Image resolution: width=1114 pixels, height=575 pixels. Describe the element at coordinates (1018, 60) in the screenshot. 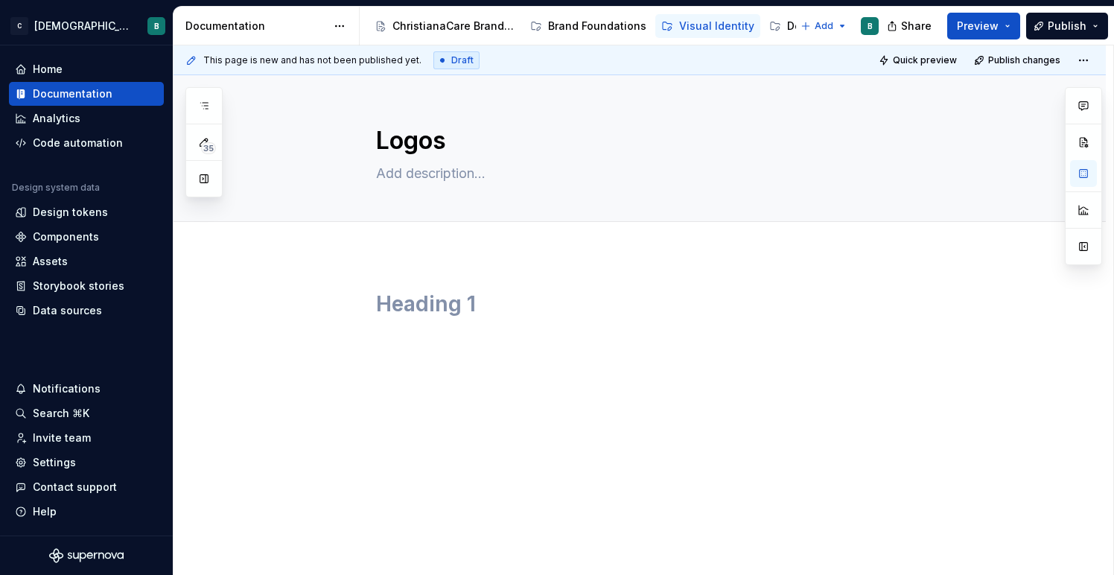

I see `button: Publish changes` at that location.